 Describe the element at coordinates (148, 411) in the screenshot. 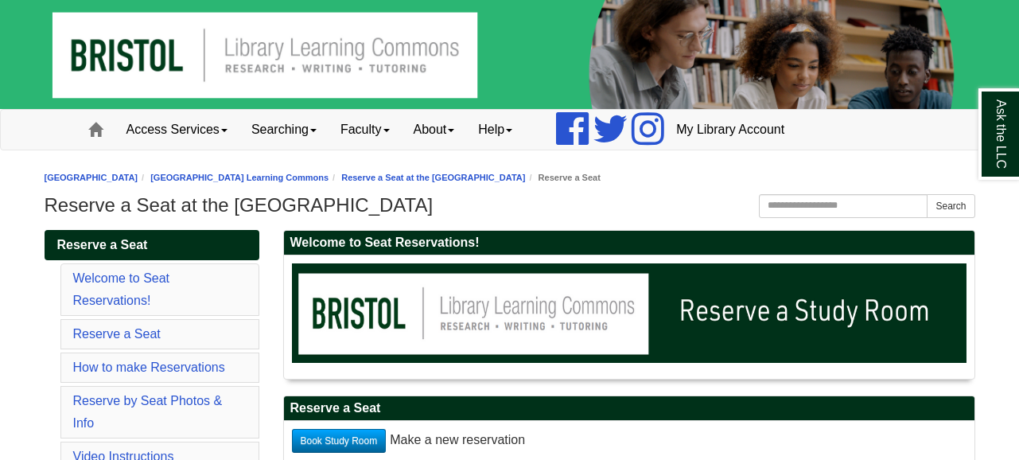

I see `a: Reserve by Seat Photos & Info` at that location.